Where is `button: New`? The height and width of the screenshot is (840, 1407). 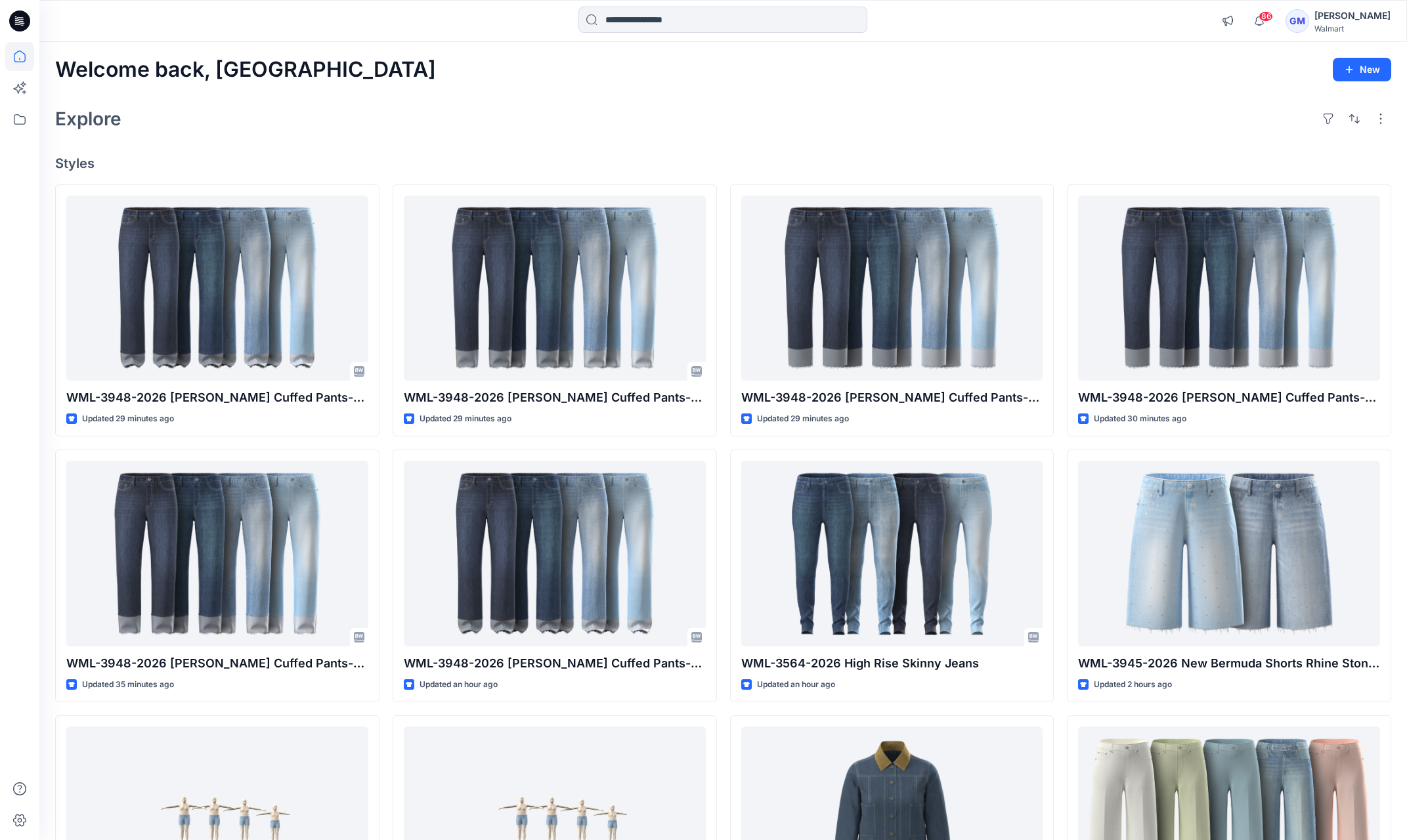 button: New is located at coordinates (1361, 69).